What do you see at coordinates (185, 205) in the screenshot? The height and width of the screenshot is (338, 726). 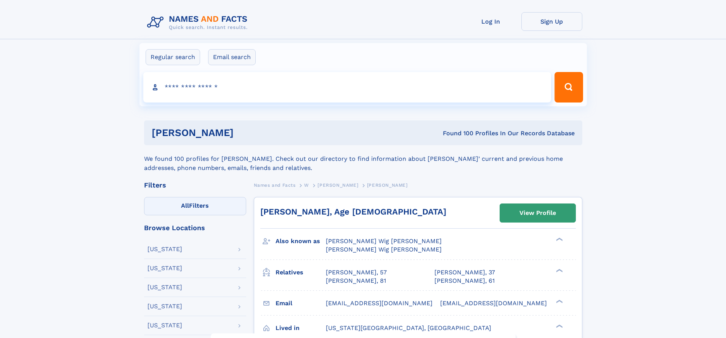 I see `span: All` at bounding box center [185, 205].